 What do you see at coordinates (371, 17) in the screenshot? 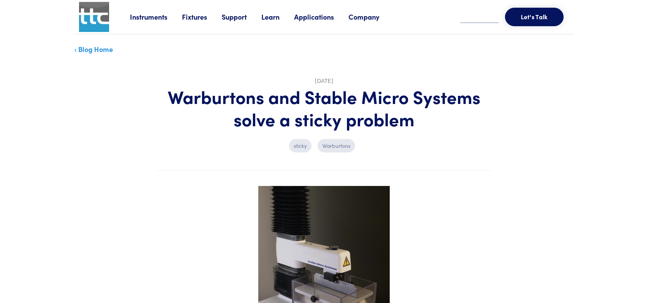
I see `a: Company` at bounding box center [371, 17].